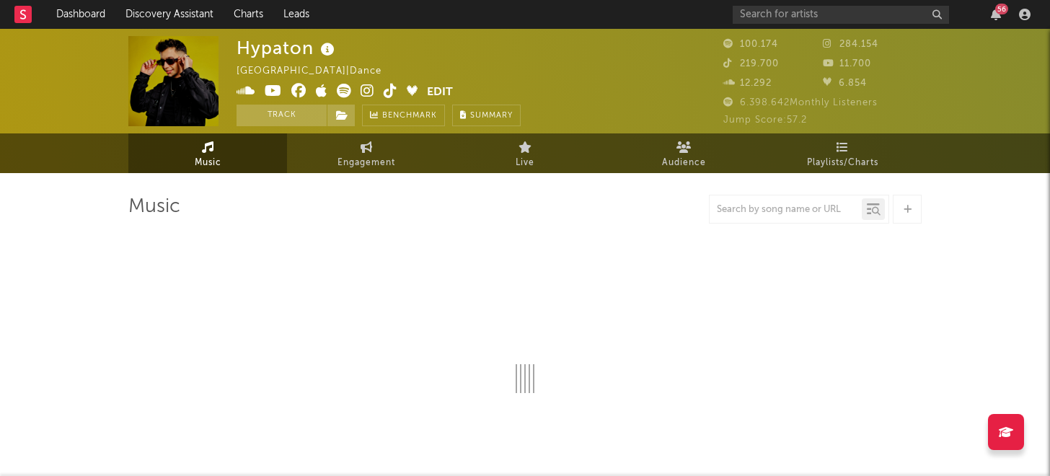 This screenshot has width=1050, height=476. I want to click on a: Live, so click(525, 153).